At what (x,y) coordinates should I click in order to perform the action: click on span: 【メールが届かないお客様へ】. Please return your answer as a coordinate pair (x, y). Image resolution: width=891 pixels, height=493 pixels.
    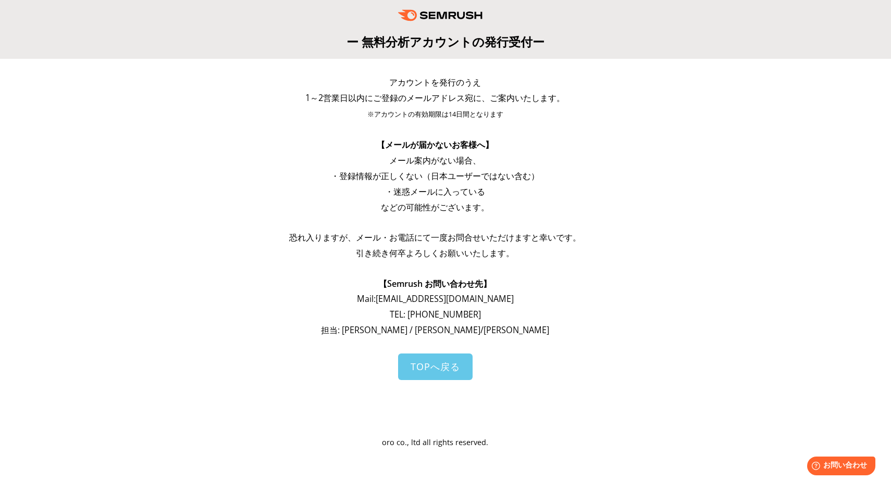
    Looking at the image, I should click on (435, 145).